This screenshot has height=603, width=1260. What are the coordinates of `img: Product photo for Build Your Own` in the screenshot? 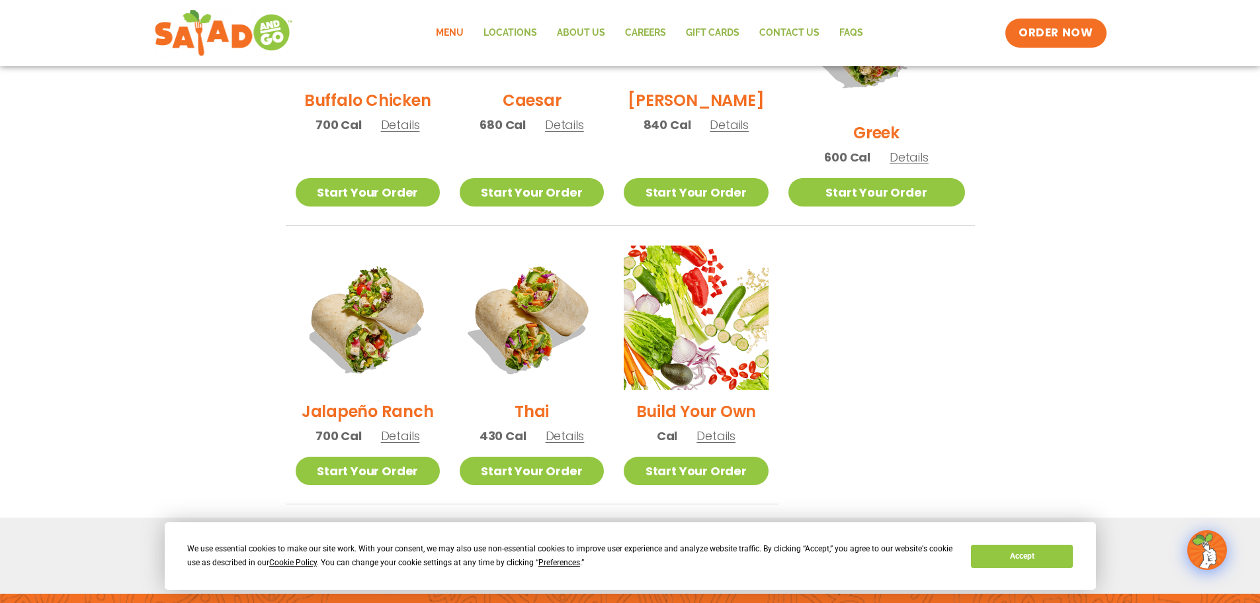 It's located at (696, 318).